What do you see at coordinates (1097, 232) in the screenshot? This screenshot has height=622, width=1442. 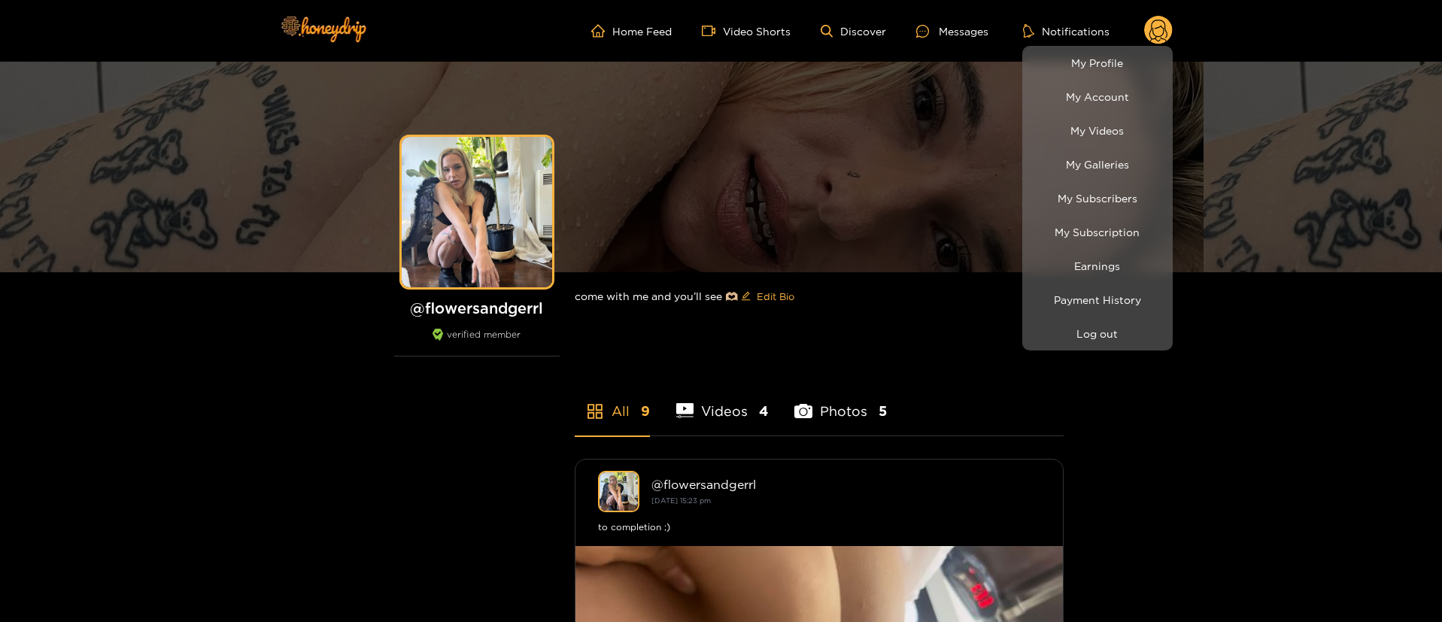 I see `a: My Subscription` at bounding box center [1097, 232].